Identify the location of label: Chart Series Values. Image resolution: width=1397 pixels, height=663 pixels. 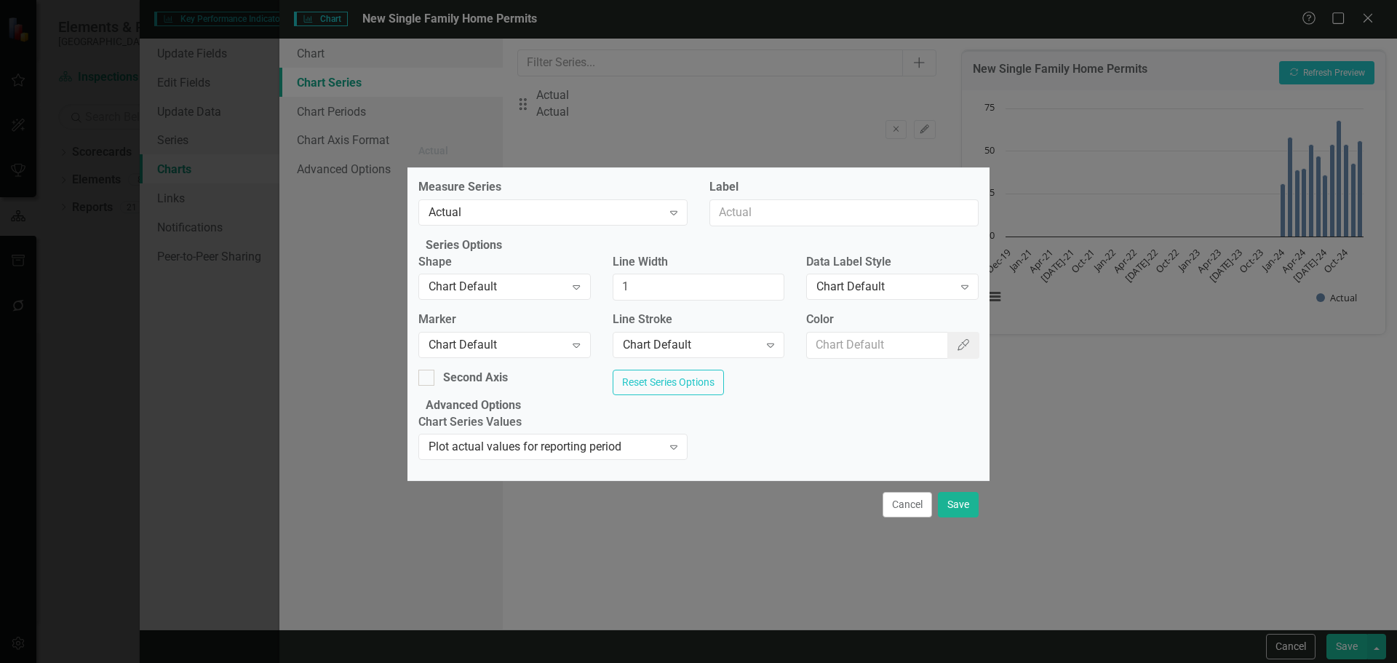
(553, 422).